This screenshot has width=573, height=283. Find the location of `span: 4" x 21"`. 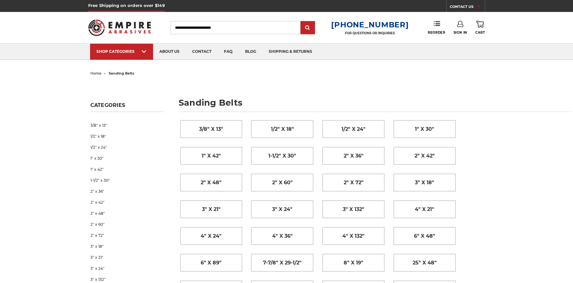

span: 4" x 21" is located at coordinates (424, 210).